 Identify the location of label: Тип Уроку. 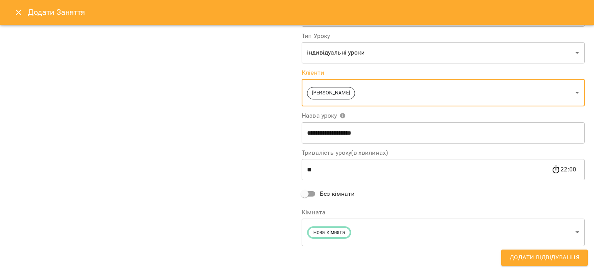
(443, 36).